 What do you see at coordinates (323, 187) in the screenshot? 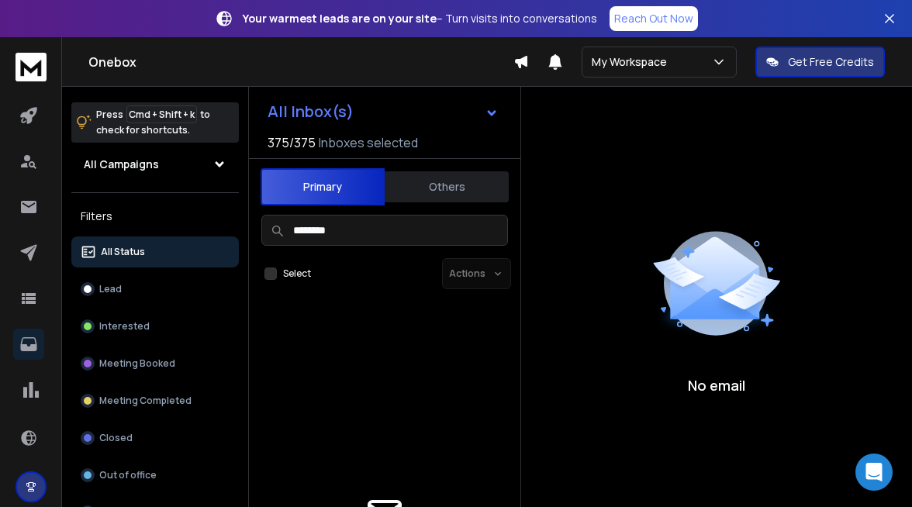
I see `button: Primary` at bounding box center [323, 187].